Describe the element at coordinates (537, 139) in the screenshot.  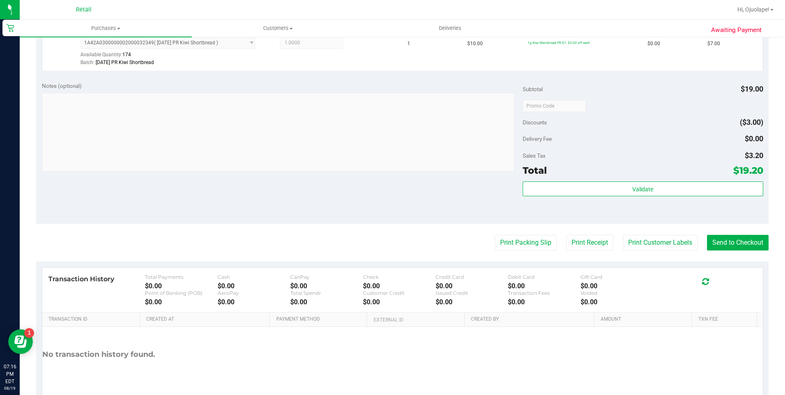
I see `span: Delivery Fee` at that location.